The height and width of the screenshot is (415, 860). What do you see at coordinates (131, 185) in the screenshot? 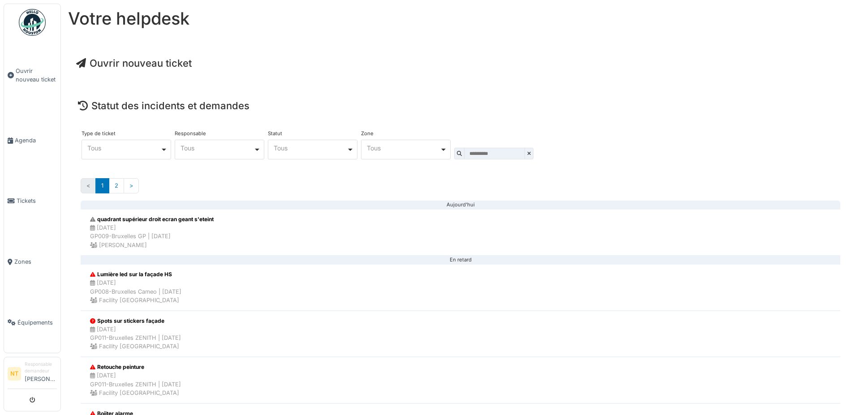
I see `a: Suivant` at bounding box center [131, 185].